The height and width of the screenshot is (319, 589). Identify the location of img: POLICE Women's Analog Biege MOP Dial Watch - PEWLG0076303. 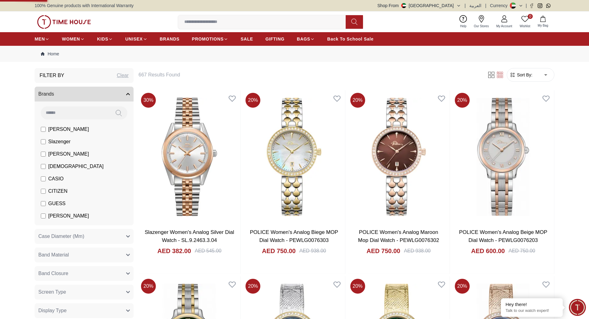
(294, 157).